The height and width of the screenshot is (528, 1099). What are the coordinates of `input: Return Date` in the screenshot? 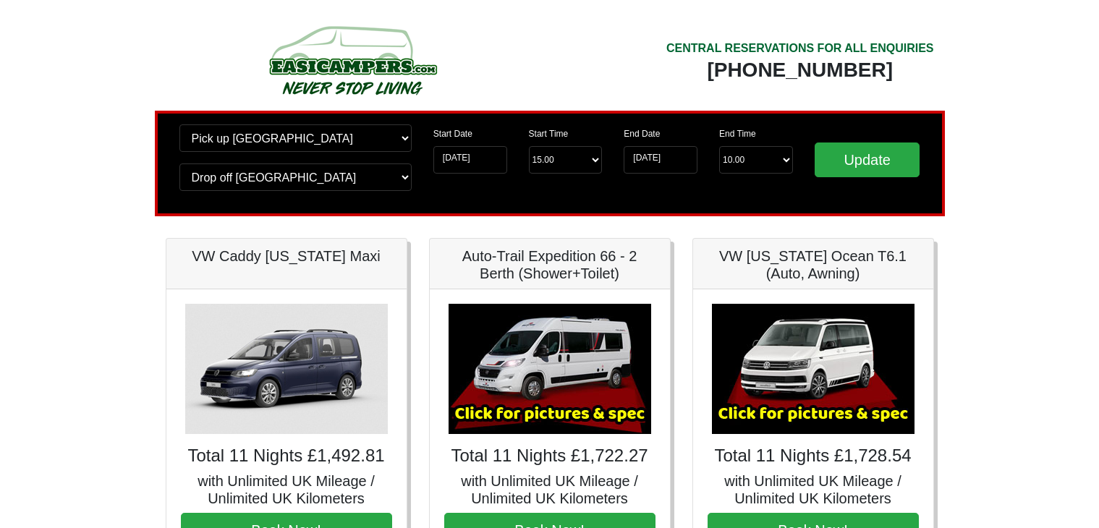 It's located at (660, 160).